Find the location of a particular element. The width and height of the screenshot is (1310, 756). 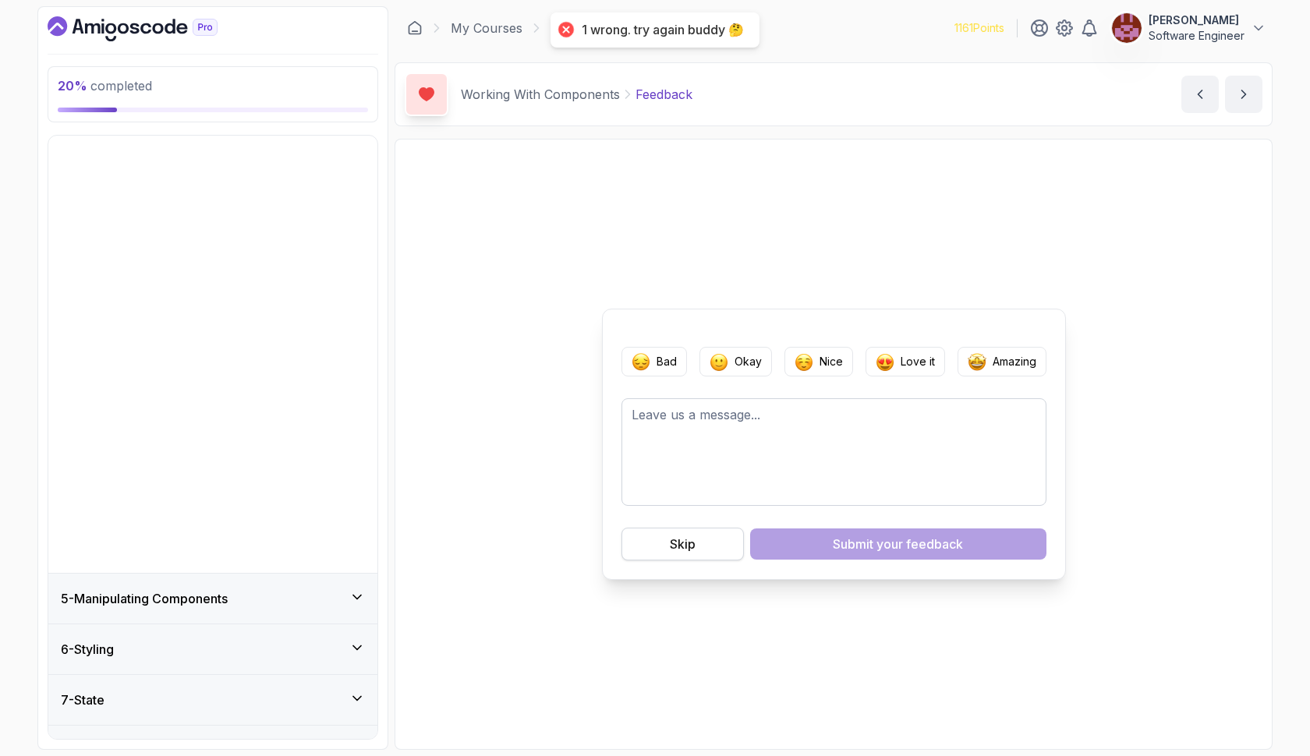

span: 20 % is located at coordinates (73, 86).